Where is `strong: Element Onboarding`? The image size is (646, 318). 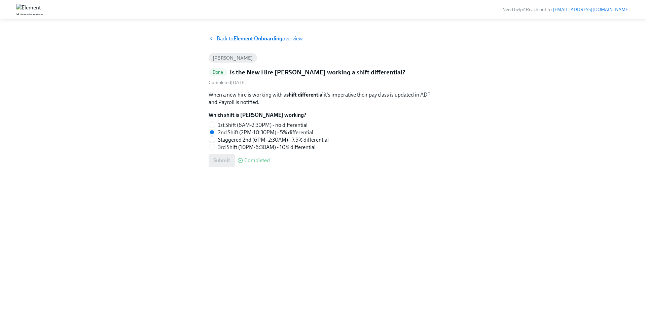 strong: Element Onboarding is located at coordinates (258, 38).